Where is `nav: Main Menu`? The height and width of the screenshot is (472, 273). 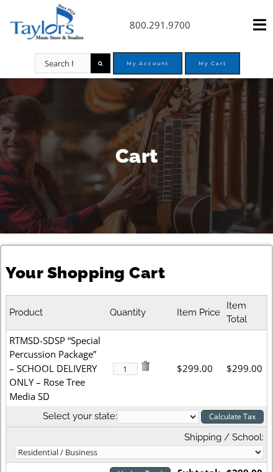
nav: Main Menu is located at coordinates (251, 25).